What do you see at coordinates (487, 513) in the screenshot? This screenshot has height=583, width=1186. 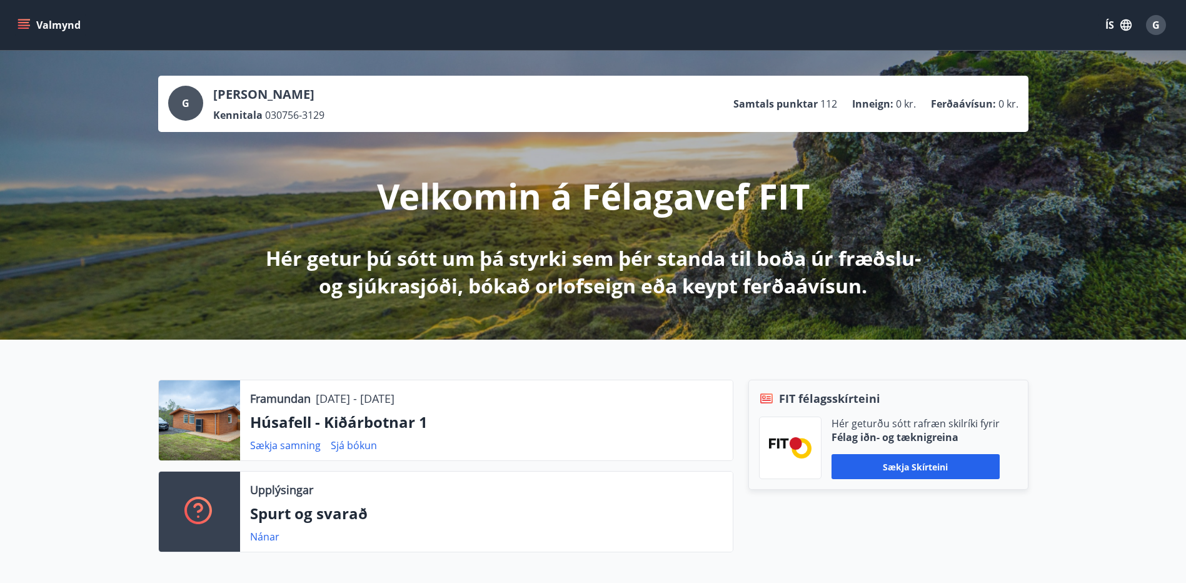 I see `p: Spurt og svarað` at bounding box center [487, 513].